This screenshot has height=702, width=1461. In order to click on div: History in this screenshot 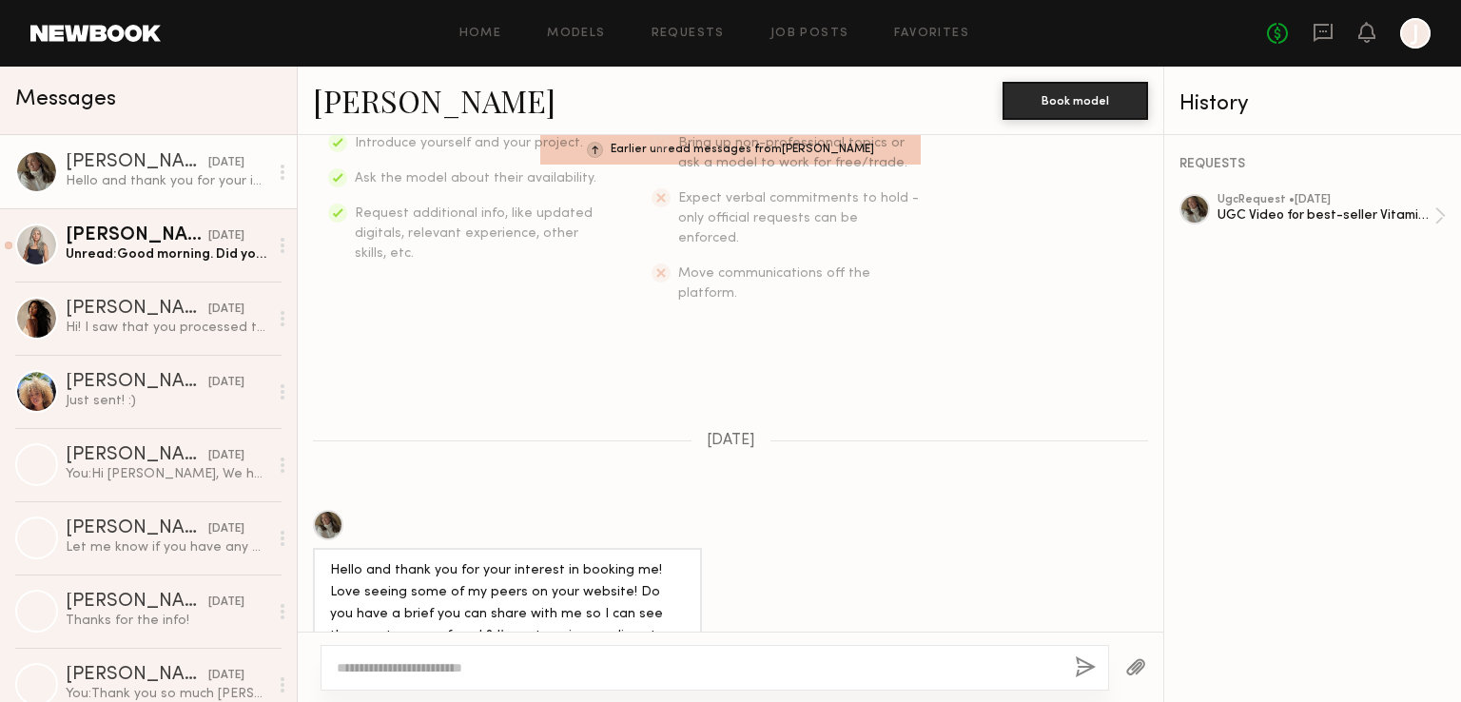, I will do `click(1313, 104)`.